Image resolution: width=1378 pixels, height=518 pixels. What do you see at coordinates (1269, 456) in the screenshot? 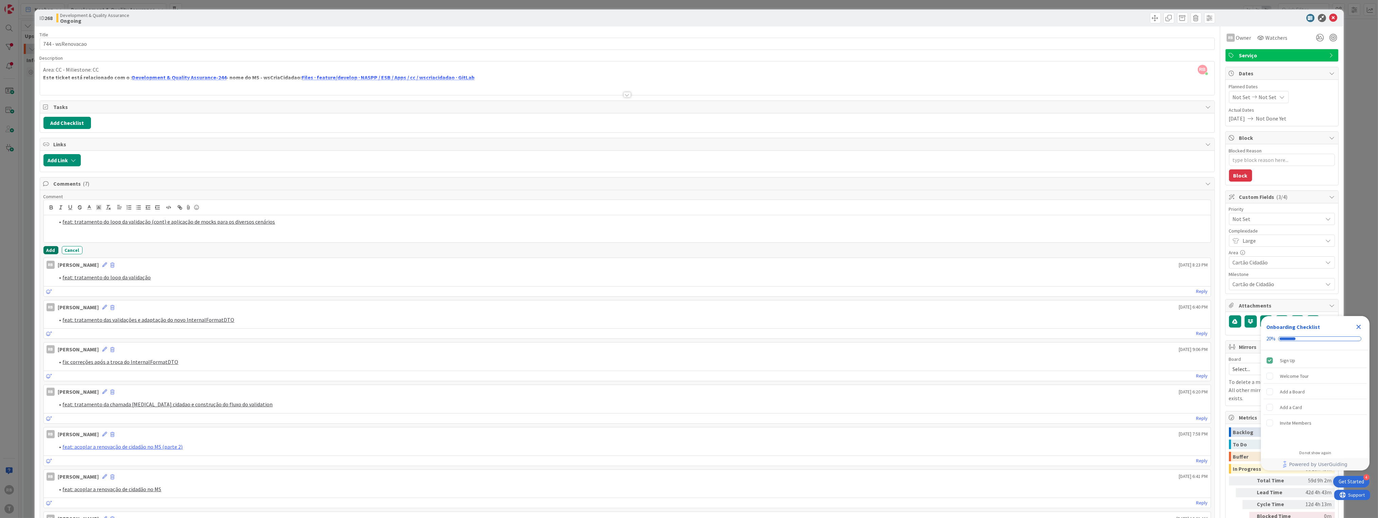
I see `div: Buffer` at bounding box center [1269, 456].